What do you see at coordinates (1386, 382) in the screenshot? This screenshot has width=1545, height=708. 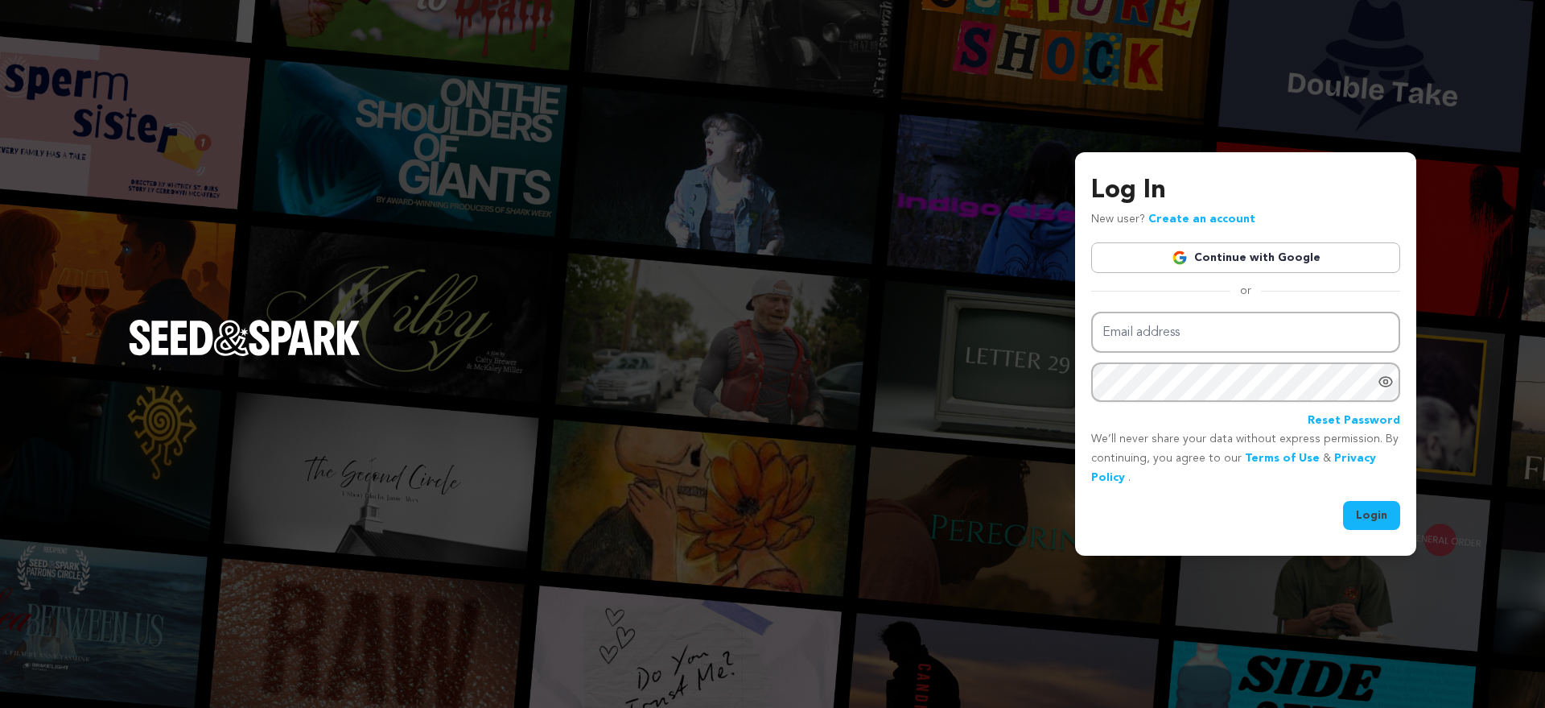 I see `a: Show password as plain text. Warning: this will display your password on the screen.` at bounding box center [1386, 382].